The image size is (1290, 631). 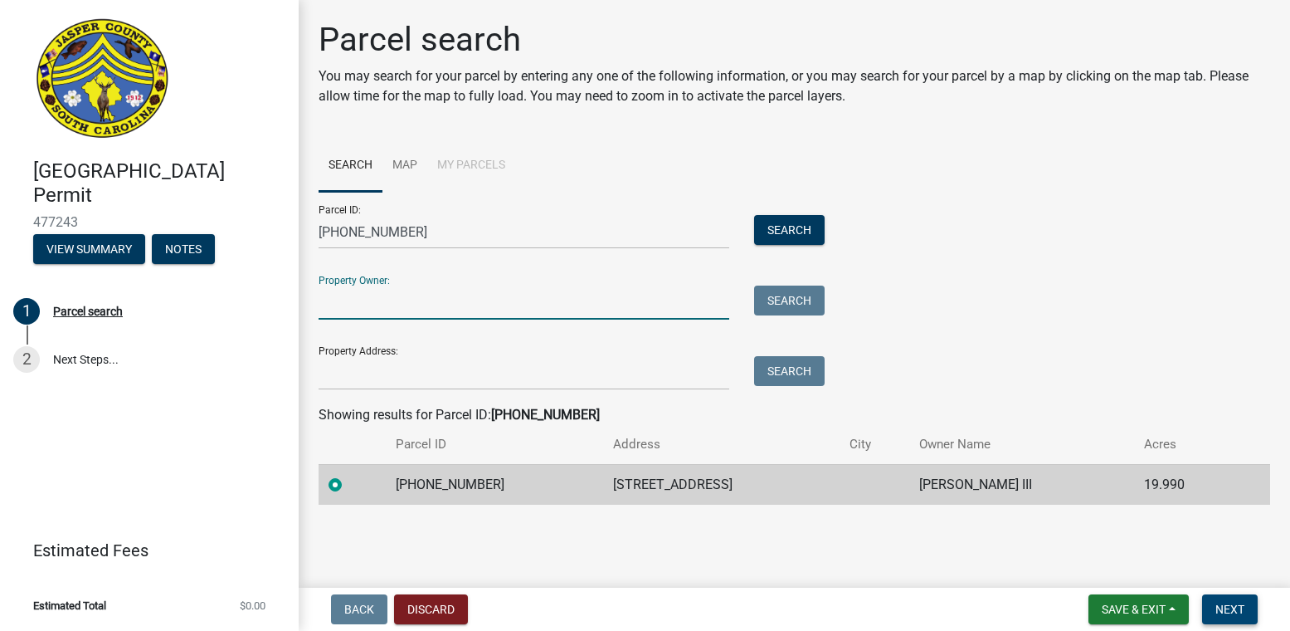 I want to click on wm-modal-confirm: Summary, so click(x=89, y=250).